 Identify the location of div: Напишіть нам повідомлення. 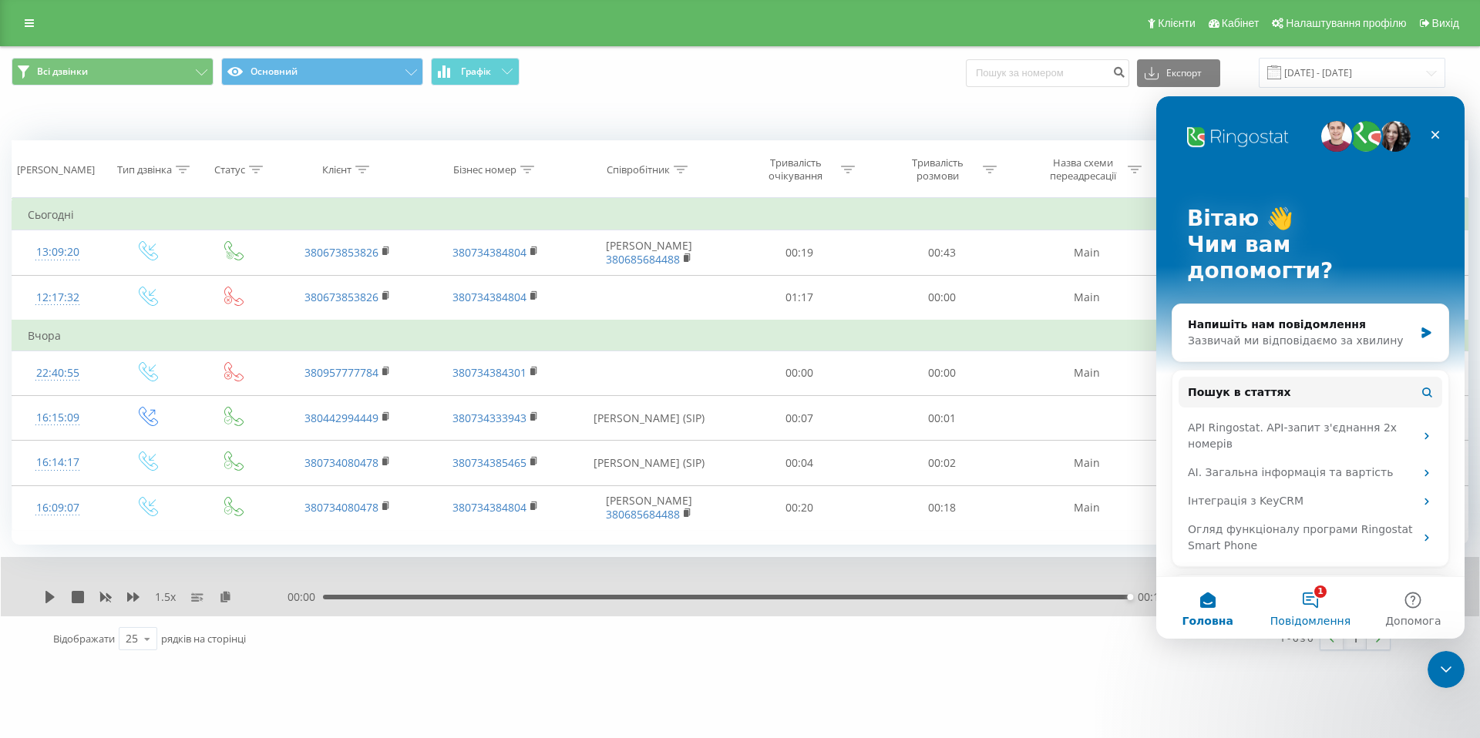
(144, 228).